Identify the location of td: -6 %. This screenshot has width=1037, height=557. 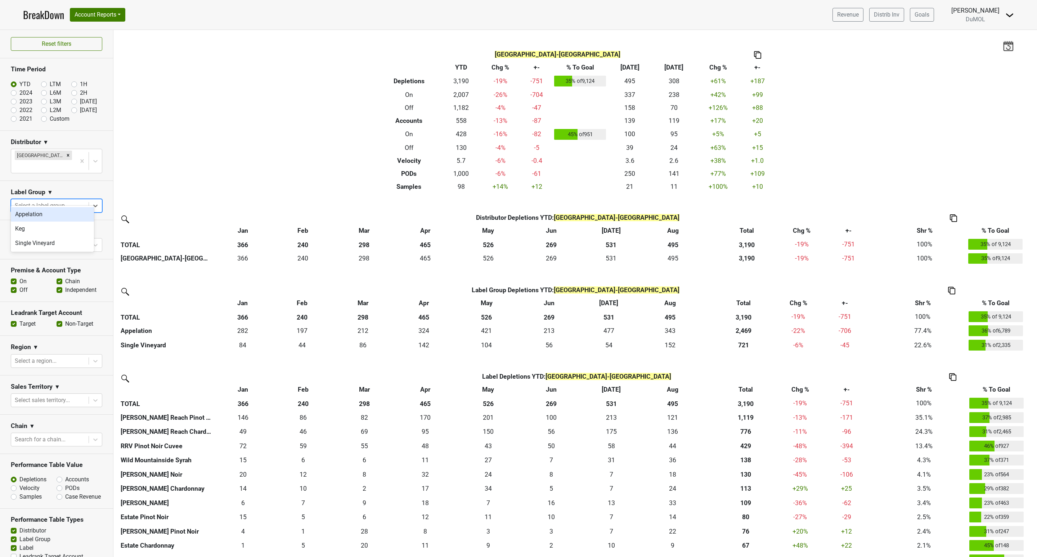
(500, 174).